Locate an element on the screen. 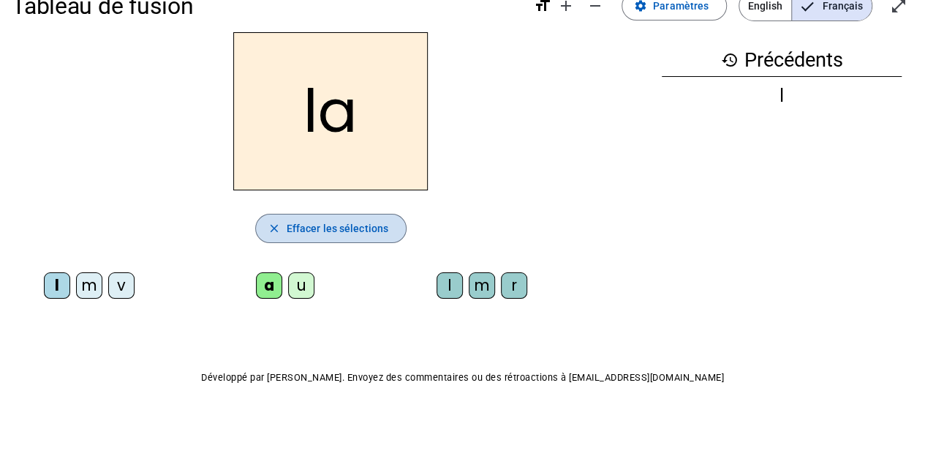 This screenshot has height=462, width=925. mat-icon: history is located at coordinates (729, 60).